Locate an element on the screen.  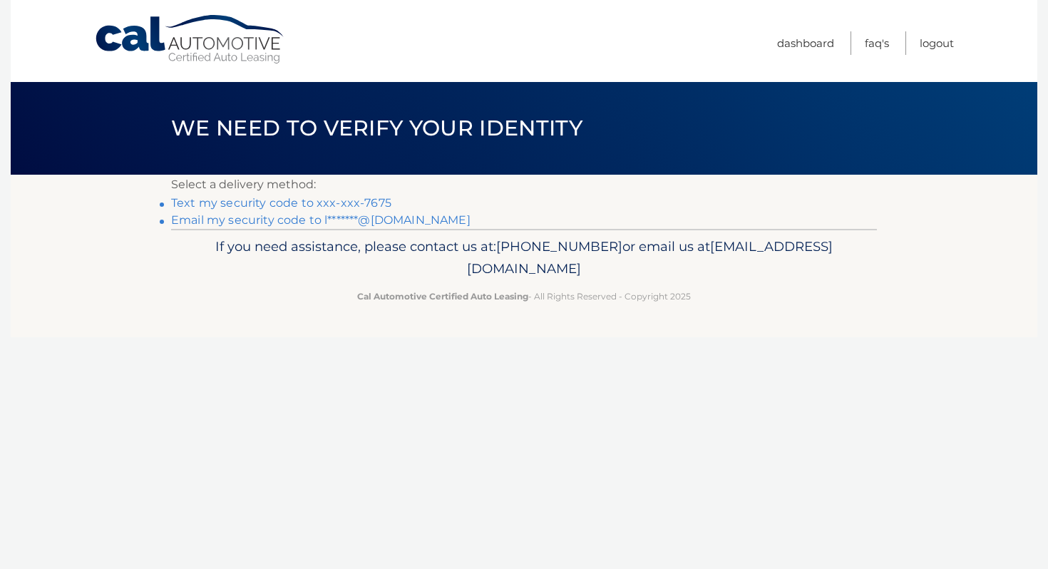
a: Cal Automotive is located at coordinates (190, 39).